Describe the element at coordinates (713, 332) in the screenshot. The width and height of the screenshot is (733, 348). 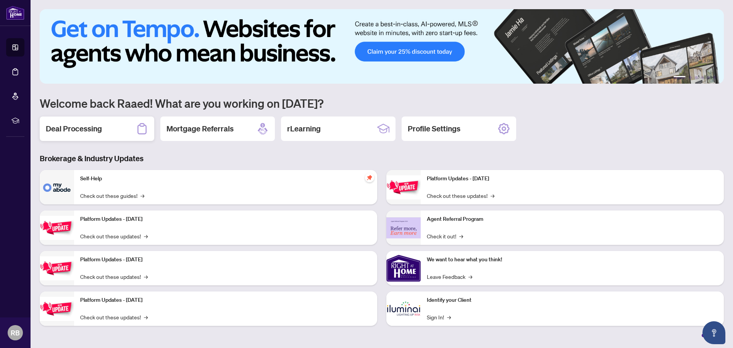
I see `button: Open asap` at that location.